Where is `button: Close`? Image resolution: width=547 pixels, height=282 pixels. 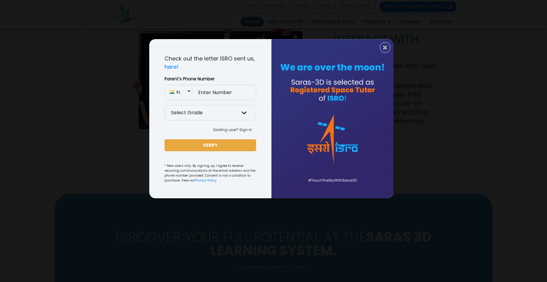 button: Close is located at coordinates (385, 47).